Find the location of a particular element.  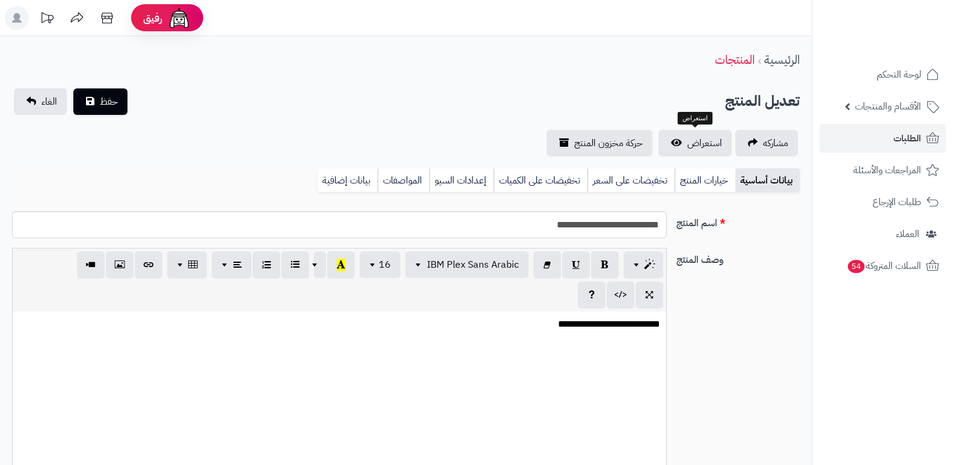

a: بيانات أساسية is located at coordinates (767, 180).